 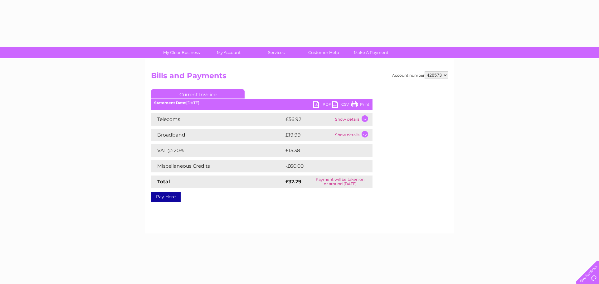 What do you see at coordinates (217, 166) in the screenshot?
I see `td: Miscellaneous Credits` at bounding box center [217, 166].